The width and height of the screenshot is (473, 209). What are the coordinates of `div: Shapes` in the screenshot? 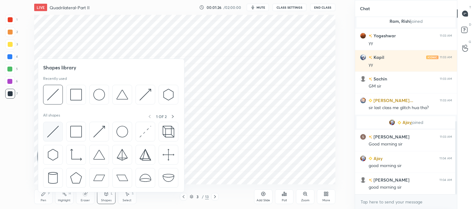 It's located at (106, 200).